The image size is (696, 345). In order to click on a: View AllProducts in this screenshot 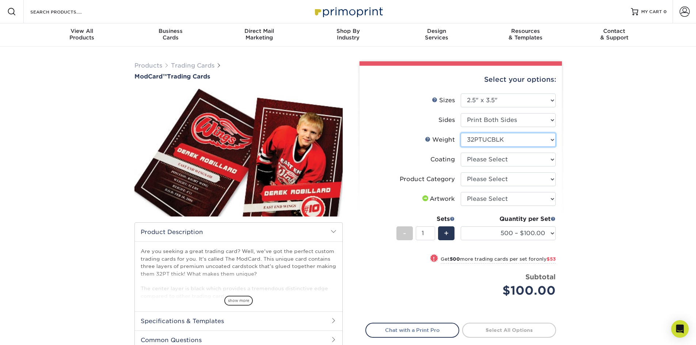, I will do `click(82, 35)`.